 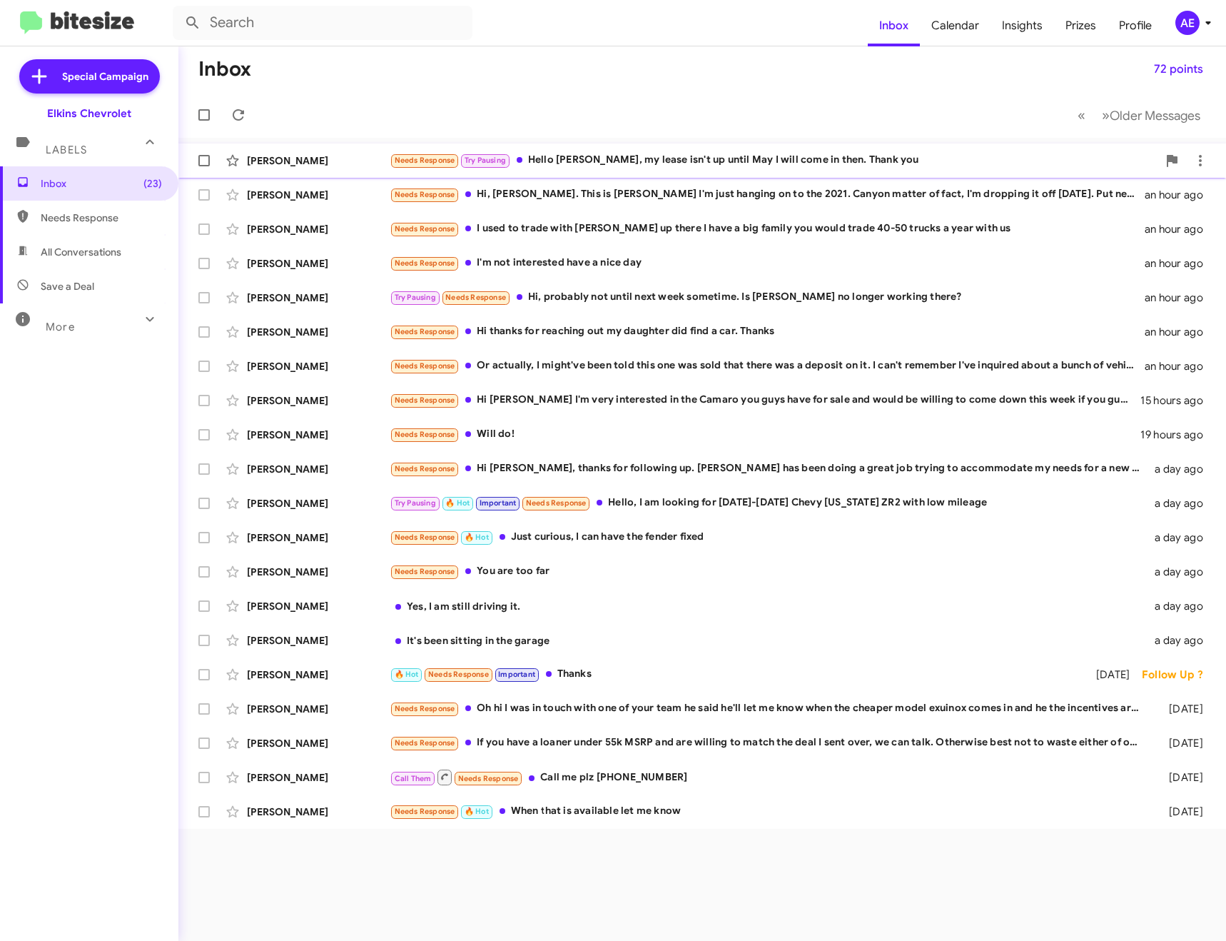 I want to click on div: Yes, I am still driving it., so click(x=769, y=606).